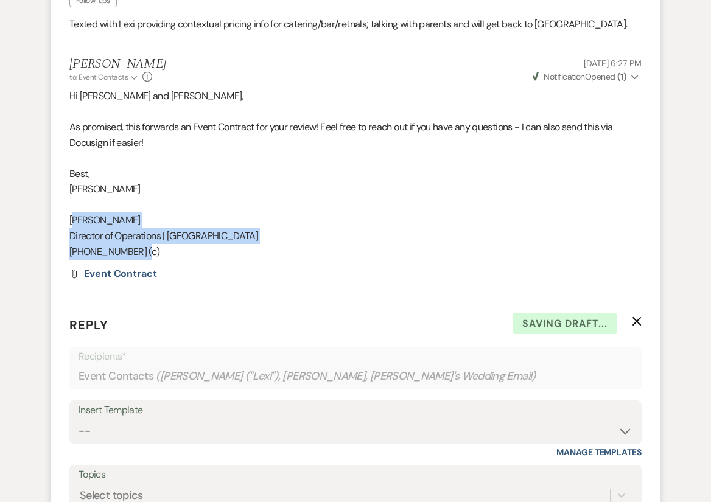 This screenshot has height=502, width=711. Describe the element at coordinates (599, 452) in the screenshot. I see `a: Manage Templates` at that location.